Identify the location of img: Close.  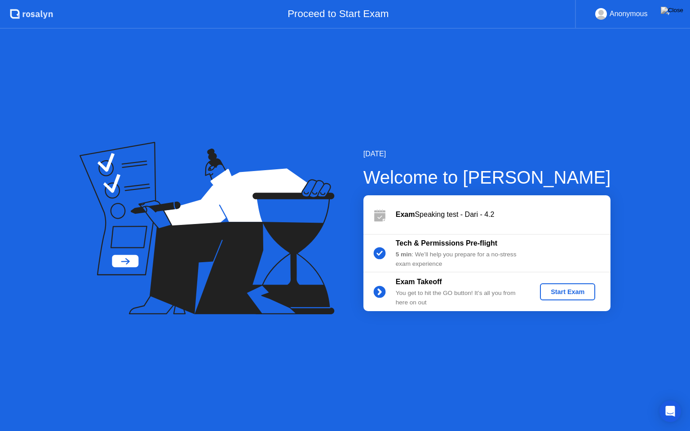
(672, 10).